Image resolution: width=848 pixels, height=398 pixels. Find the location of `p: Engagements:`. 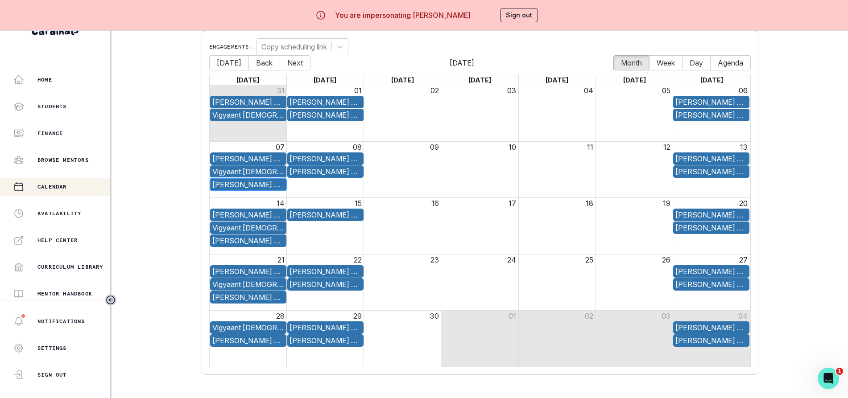

p: Engagements: is located at coordinates (231, 47).